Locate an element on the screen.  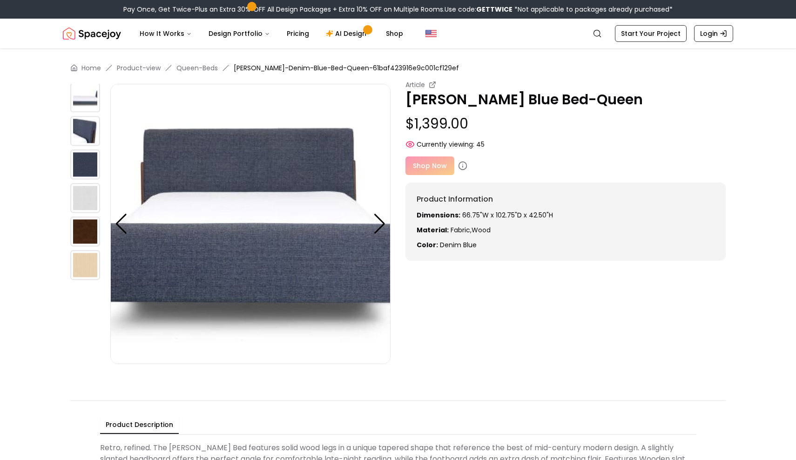
span: Use code: is located at coordinates (479, 9).